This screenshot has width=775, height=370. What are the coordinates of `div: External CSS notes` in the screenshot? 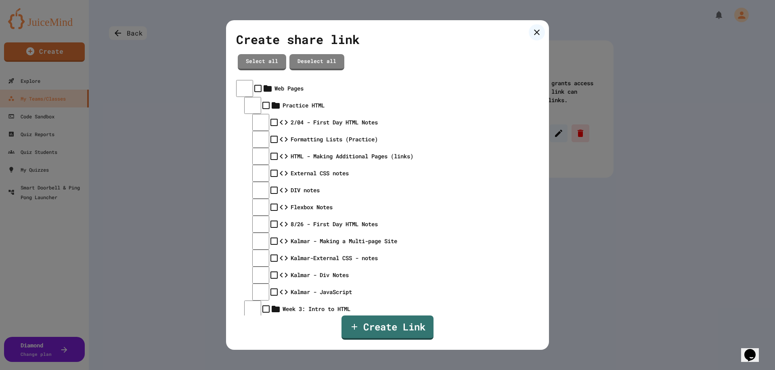 It's located at (320, 173).